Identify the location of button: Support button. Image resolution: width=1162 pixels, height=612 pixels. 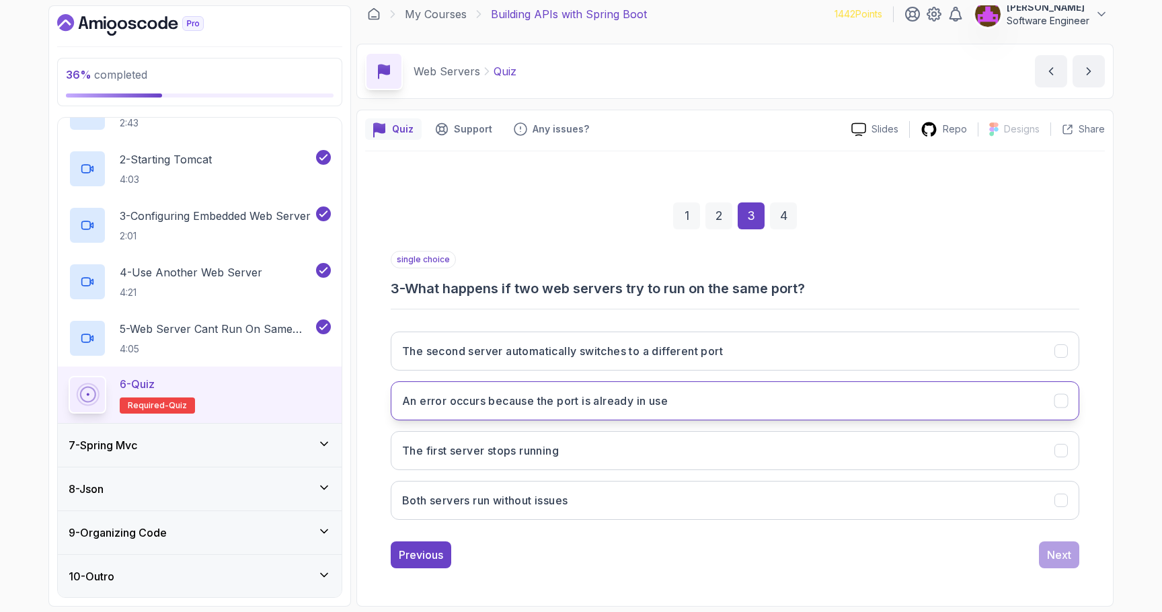
(463, 129).